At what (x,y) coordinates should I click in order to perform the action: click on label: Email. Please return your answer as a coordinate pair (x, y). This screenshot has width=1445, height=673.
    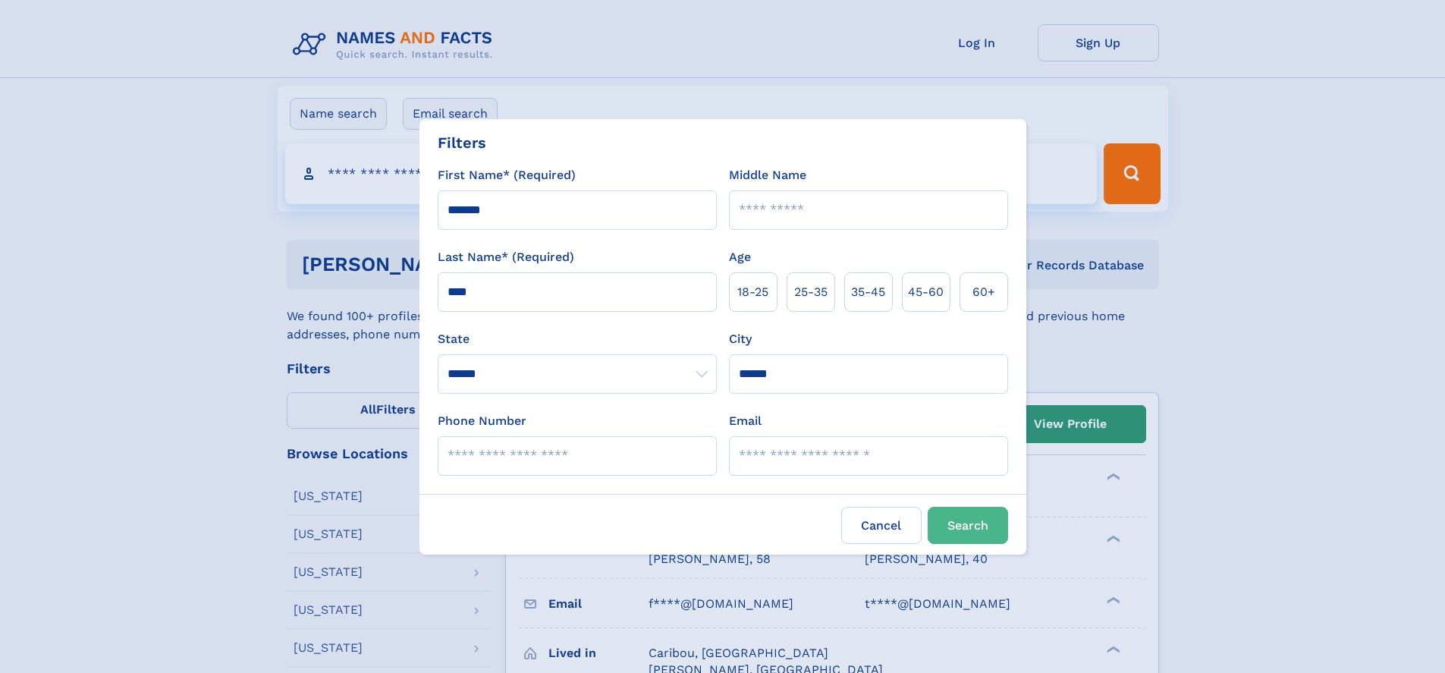
    Looking at the image, I should click on (745, 421).